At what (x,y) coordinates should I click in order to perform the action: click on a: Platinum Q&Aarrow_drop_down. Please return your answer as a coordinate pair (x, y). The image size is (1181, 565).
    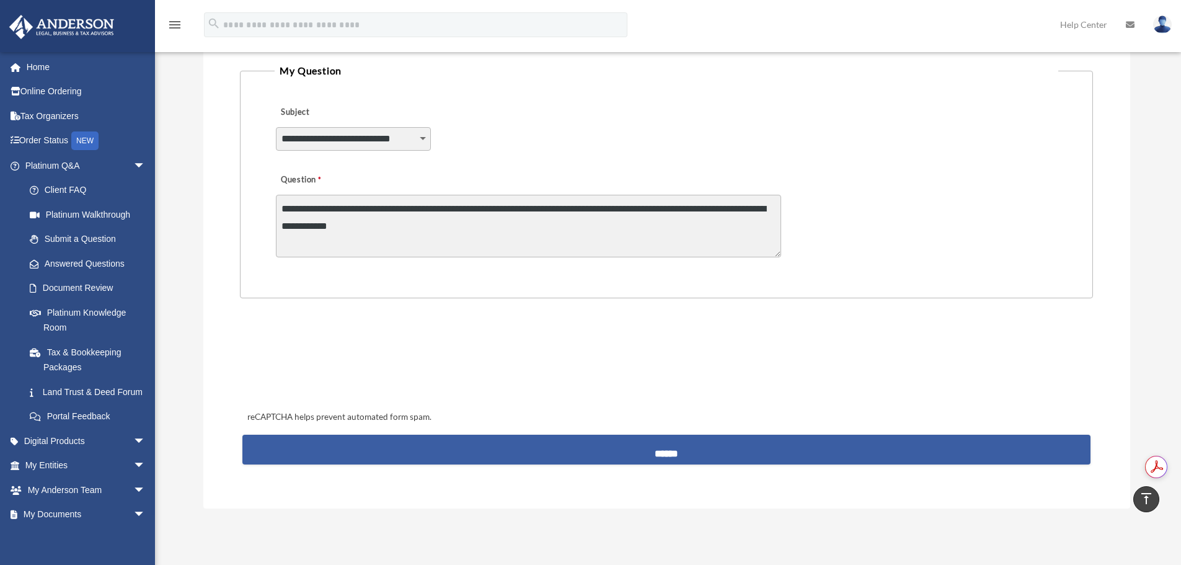
    Looking at the image, I should click on (86, 166).